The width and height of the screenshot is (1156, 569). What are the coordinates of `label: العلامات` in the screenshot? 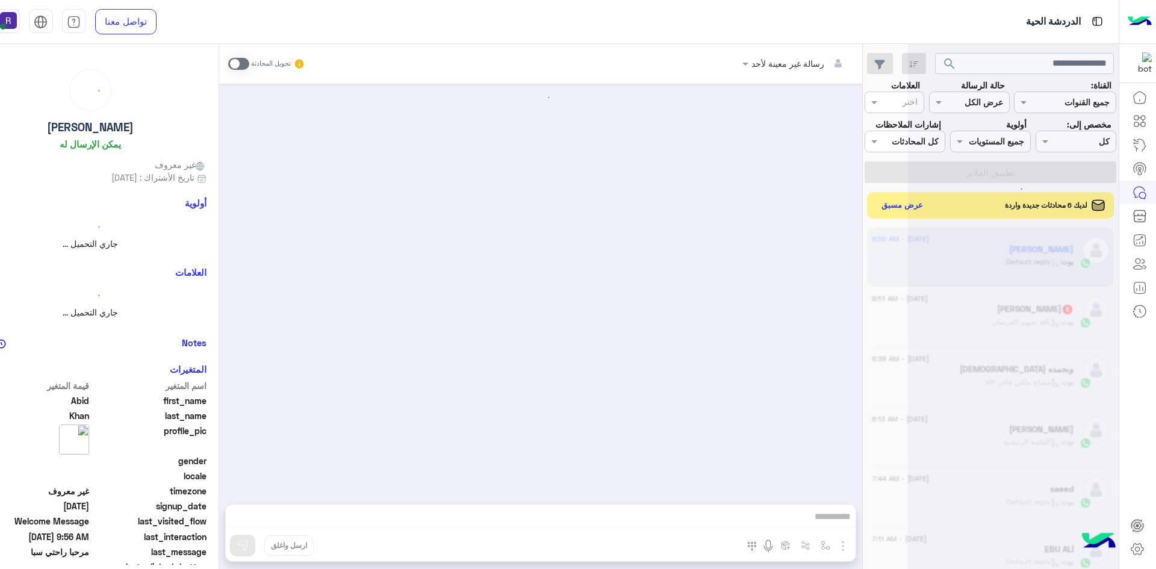 It's located at (906, 85).